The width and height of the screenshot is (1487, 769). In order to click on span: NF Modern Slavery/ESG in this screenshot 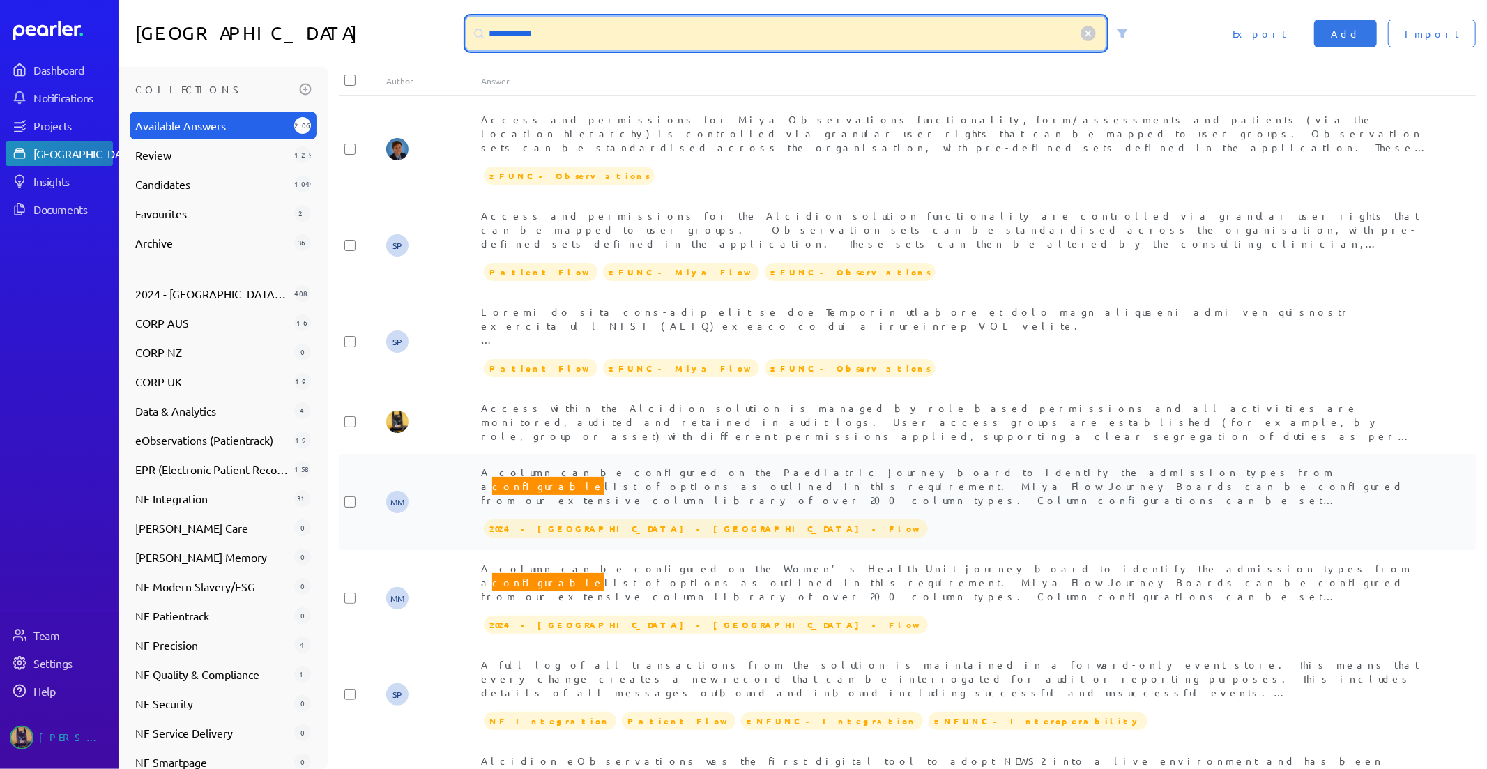, I will do `click(212, 586)`.